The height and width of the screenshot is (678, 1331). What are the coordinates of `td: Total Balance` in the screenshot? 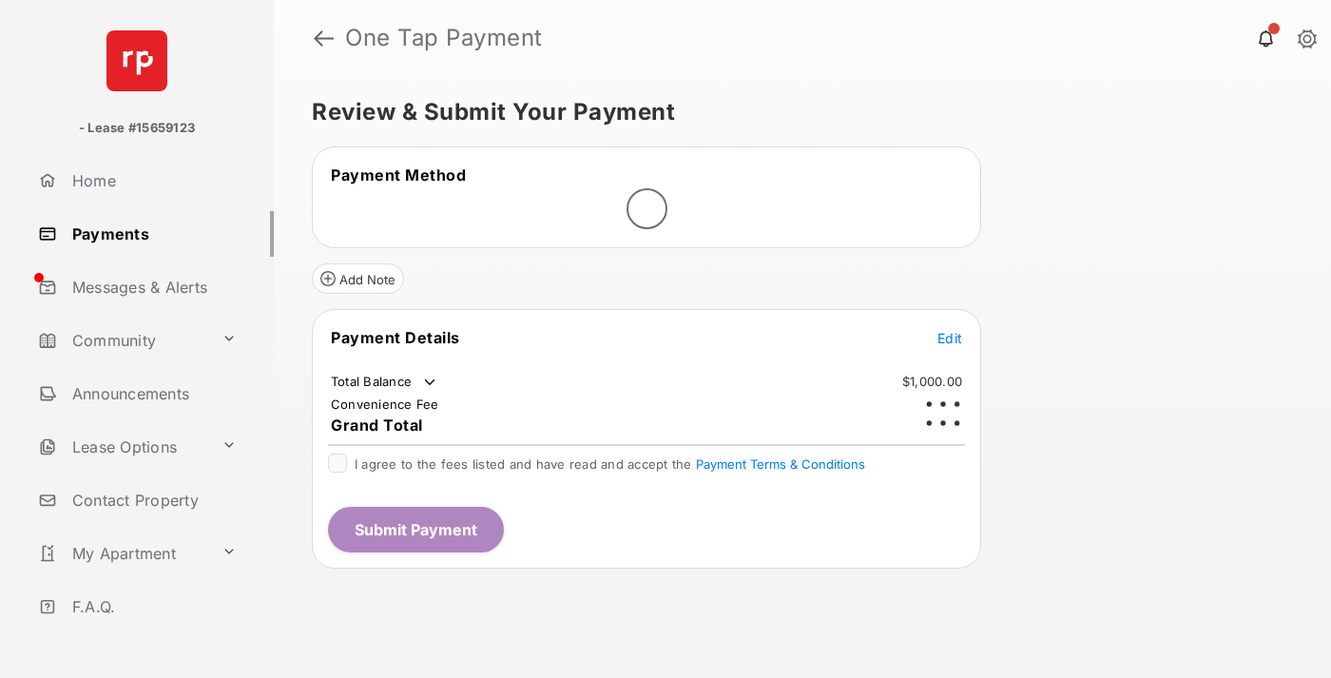 It's located at (384, 382).